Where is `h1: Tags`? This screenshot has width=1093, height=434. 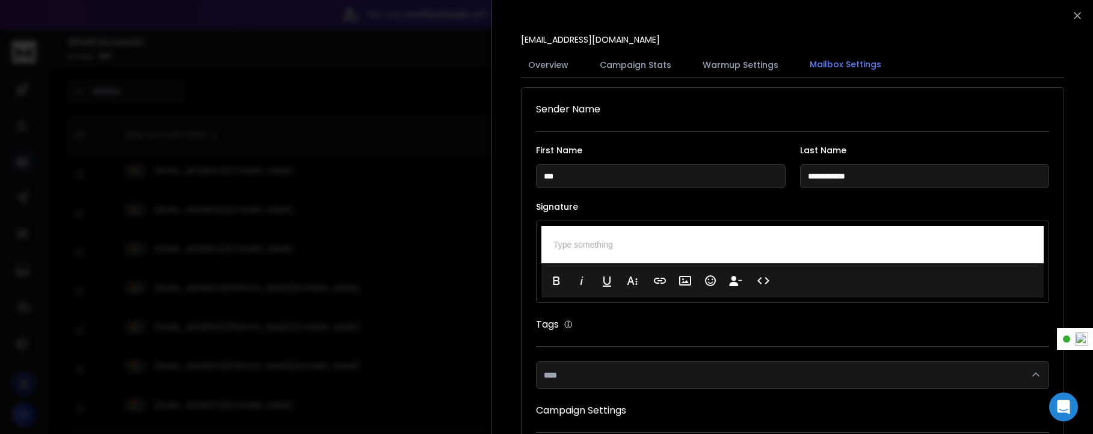
h1: Tags is located at coordinates (547, 325).